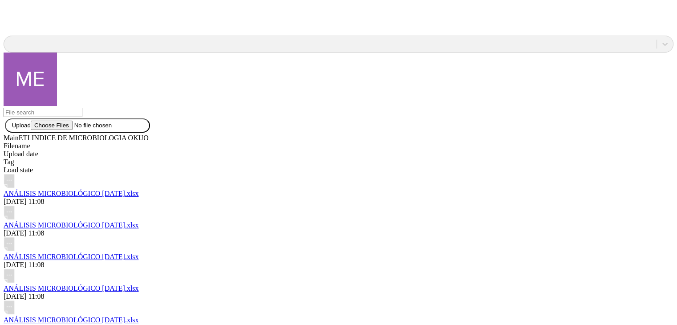 Image resolution: width=677 pixels, height=325 pixels. I want to click on div: Tag, so click(338, 162).